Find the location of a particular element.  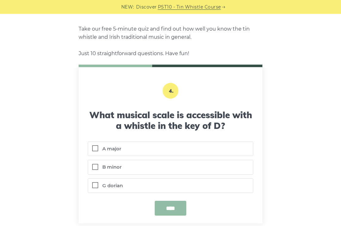

label: G dorian is located at coordinates (171, 186).